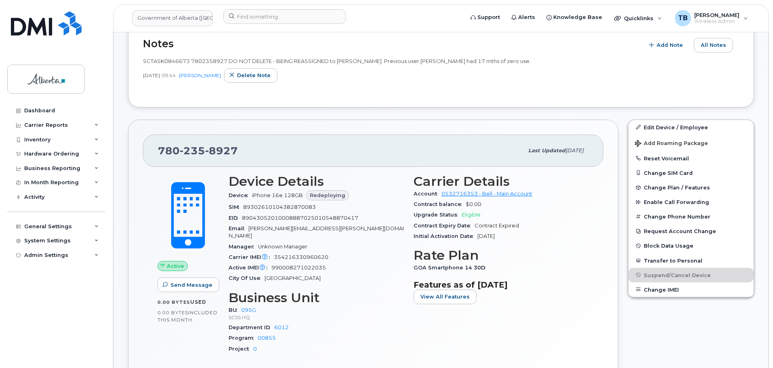 This screenshot has height=368, width=773. I want to click on span: Wireless Admin, so click(717, 21).